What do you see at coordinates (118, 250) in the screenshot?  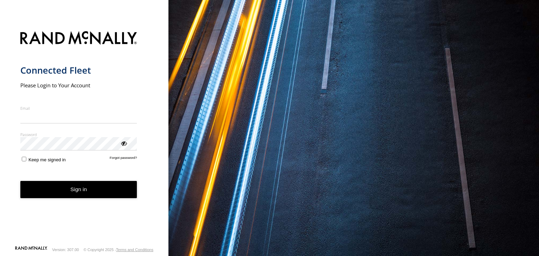 I see `div: © Copyright 2025 -` at bounding box center [118, 250].